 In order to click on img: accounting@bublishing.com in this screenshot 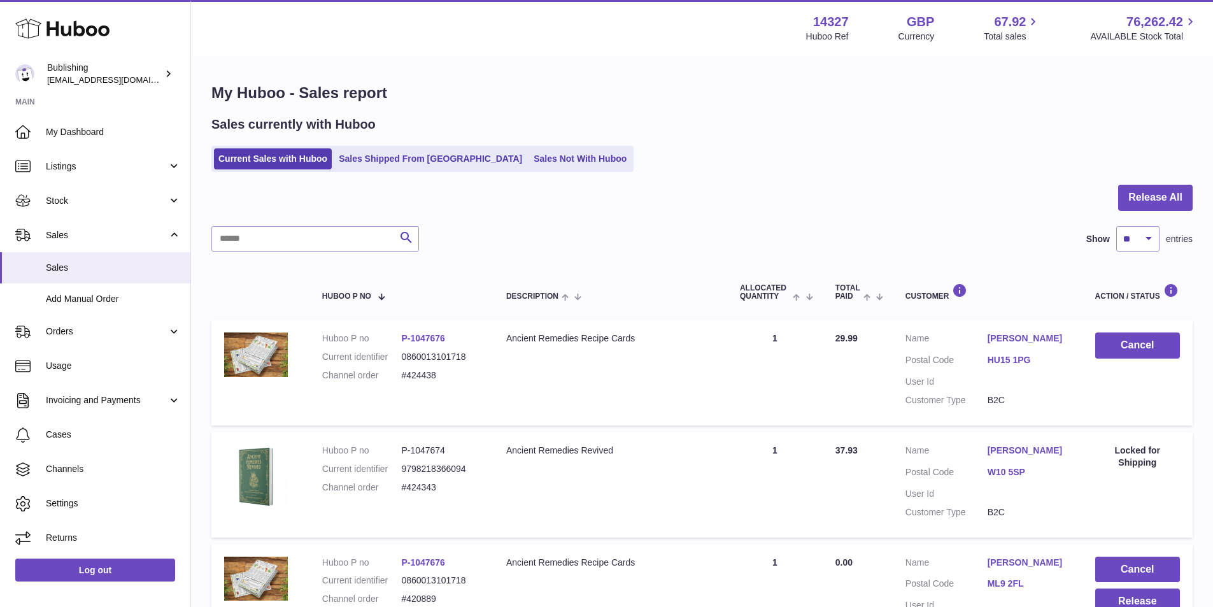, I will do `click(25, 74)`.